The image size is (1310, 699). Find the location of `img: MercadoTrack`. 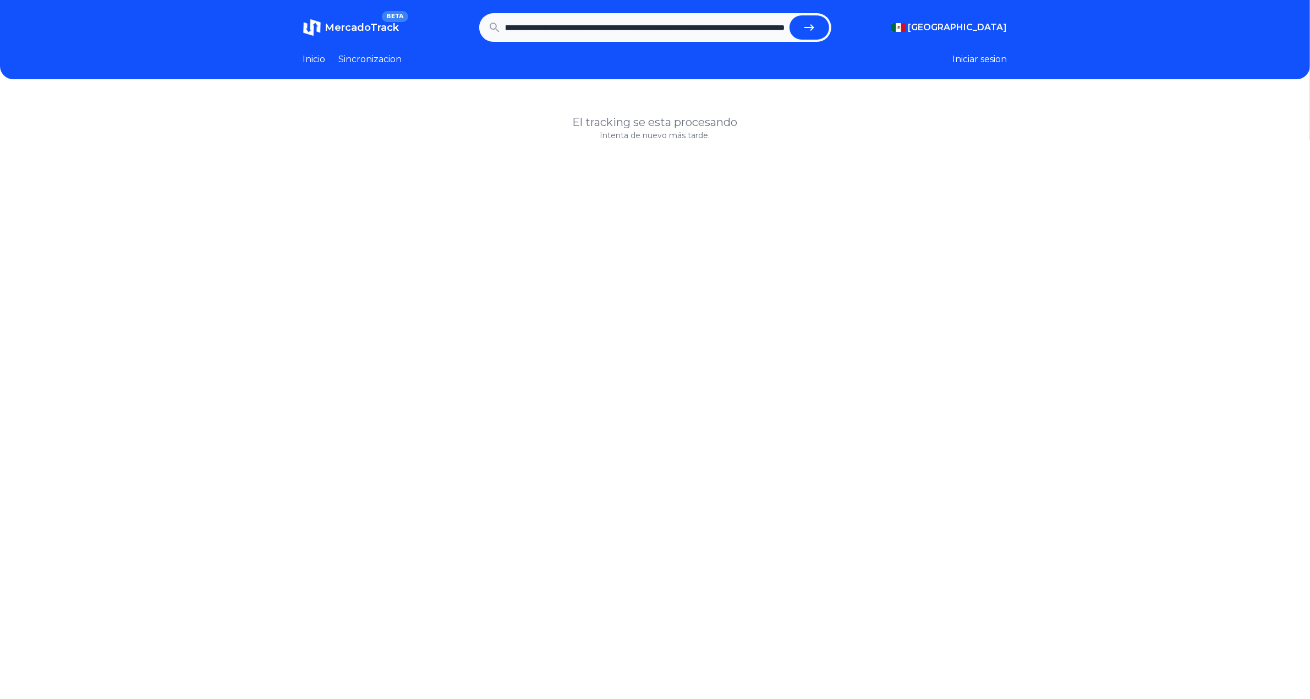

img: MercadoTrack is located at coordinates (312, 28).